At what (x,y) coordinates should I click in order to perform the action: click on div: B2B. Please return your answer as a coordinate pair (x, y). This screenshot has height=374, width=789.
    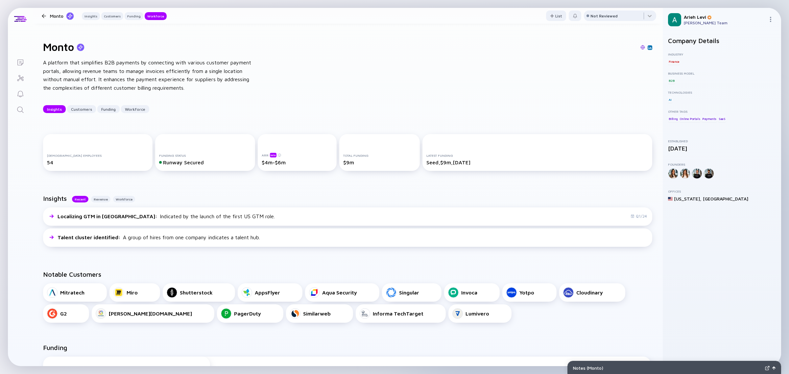
    Looking at the image, I should click on (671, 81).